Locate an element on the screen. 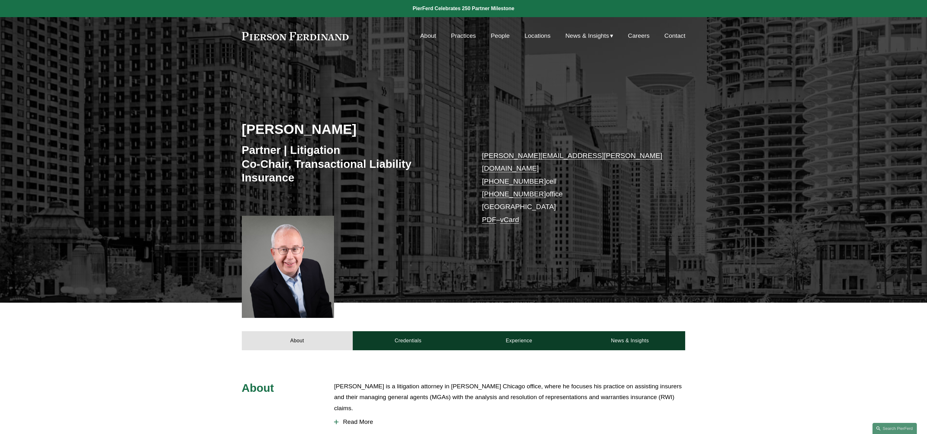 The height and width of the screenshot is (434, 927). a: Locations is located at coordinates (538, 36).